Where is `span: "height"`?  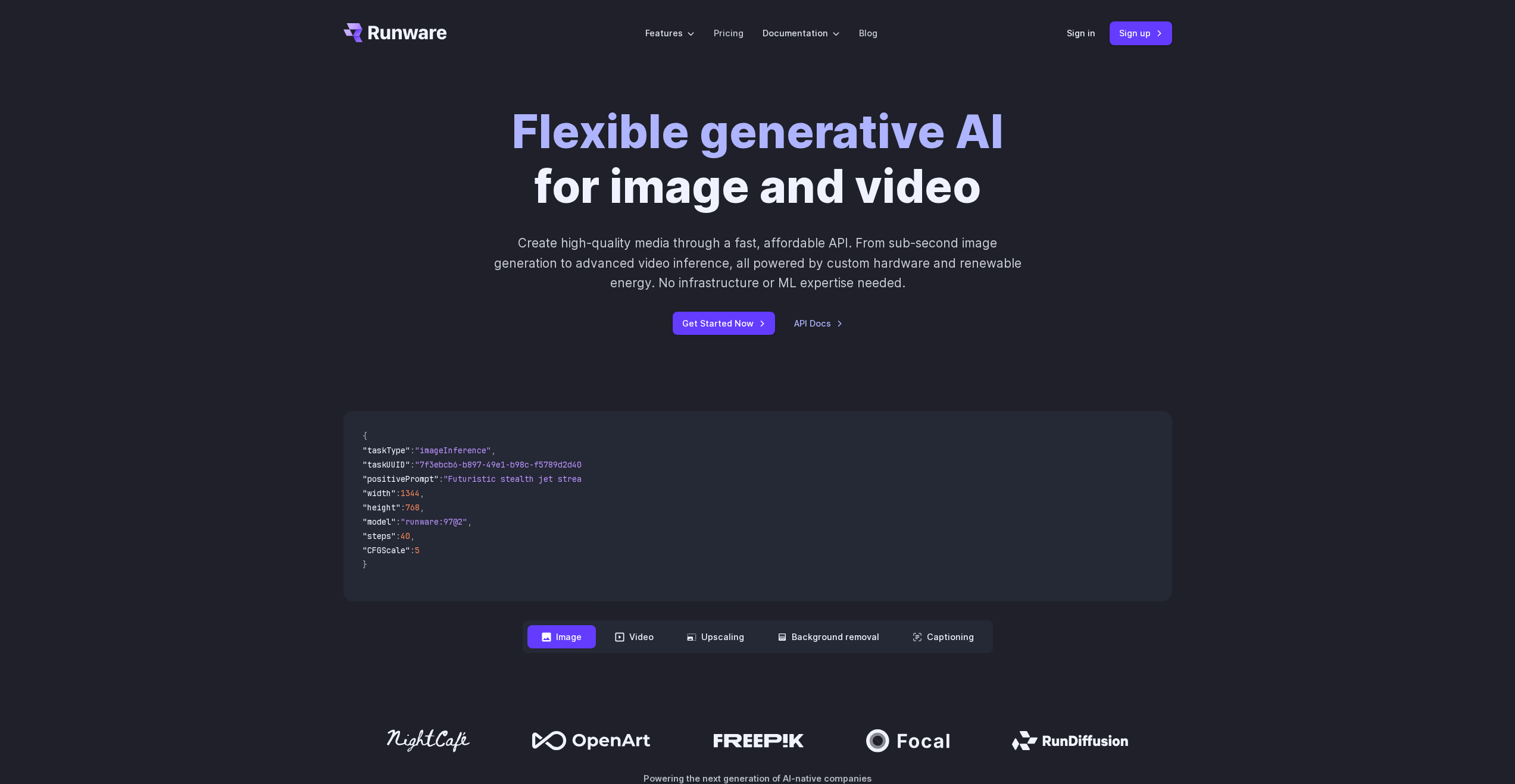
span: "height" is located at coordinates (381, 508).